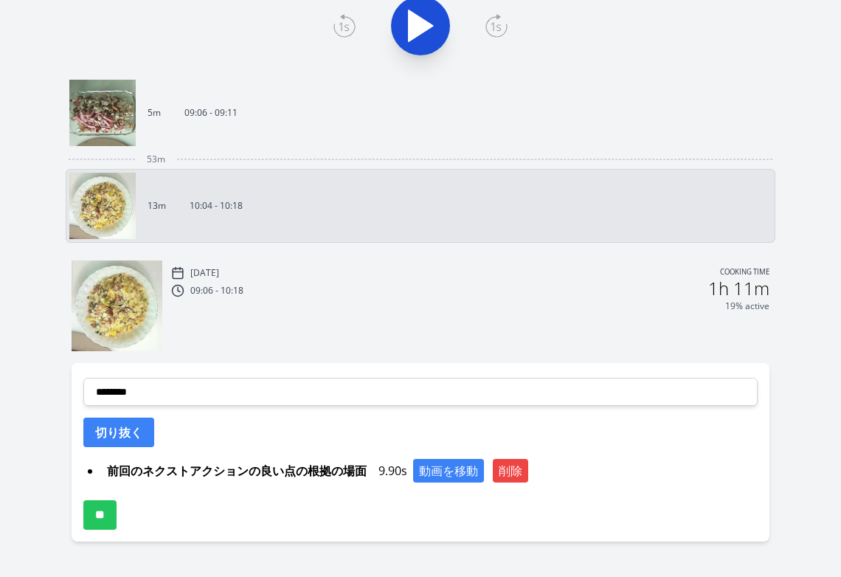 The width and height of the screenshot is (841, 577). What do you see at coordinates (119, 432) in the screenshot?
I see `button: 切り抜く` at bounding box center [119, 432].